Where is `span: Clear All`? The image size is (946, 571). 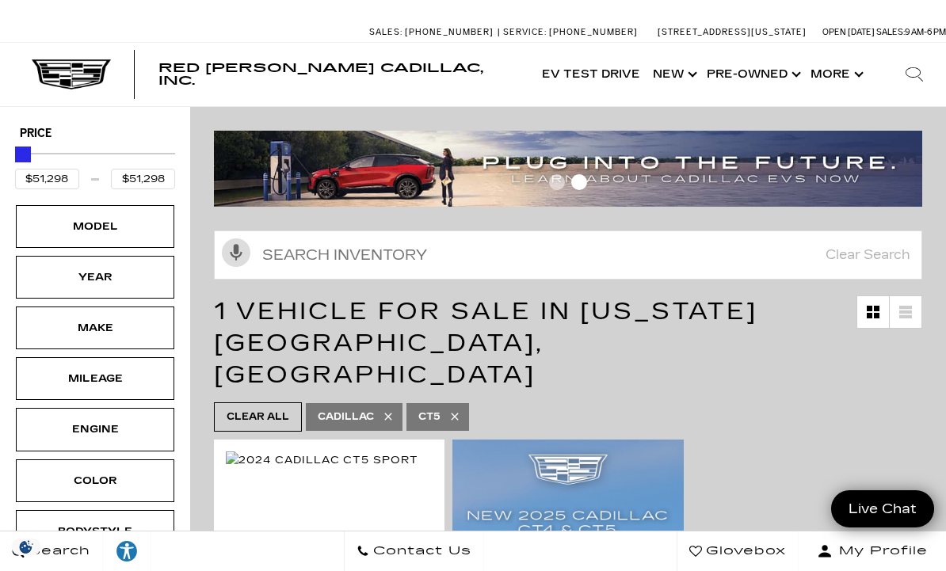
span: Clear All is located at coordinates (257, 417).